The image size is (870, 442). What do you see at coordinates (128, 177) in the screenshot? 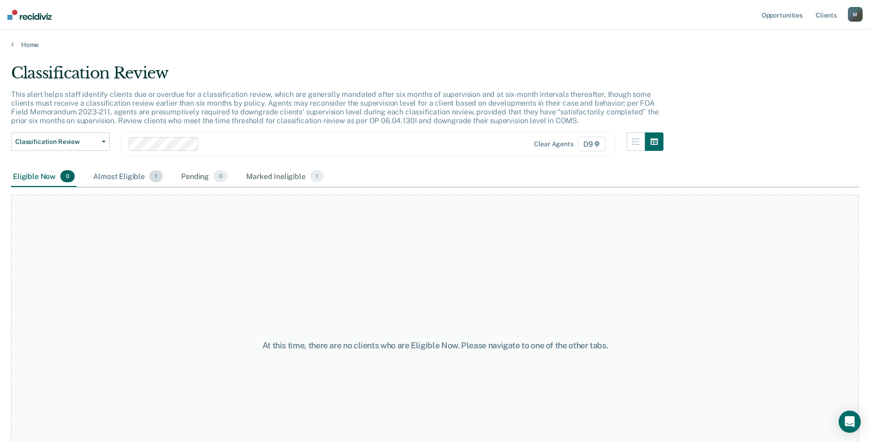
I see `div: Almost Eligible1` at bounding box center [128, 177].